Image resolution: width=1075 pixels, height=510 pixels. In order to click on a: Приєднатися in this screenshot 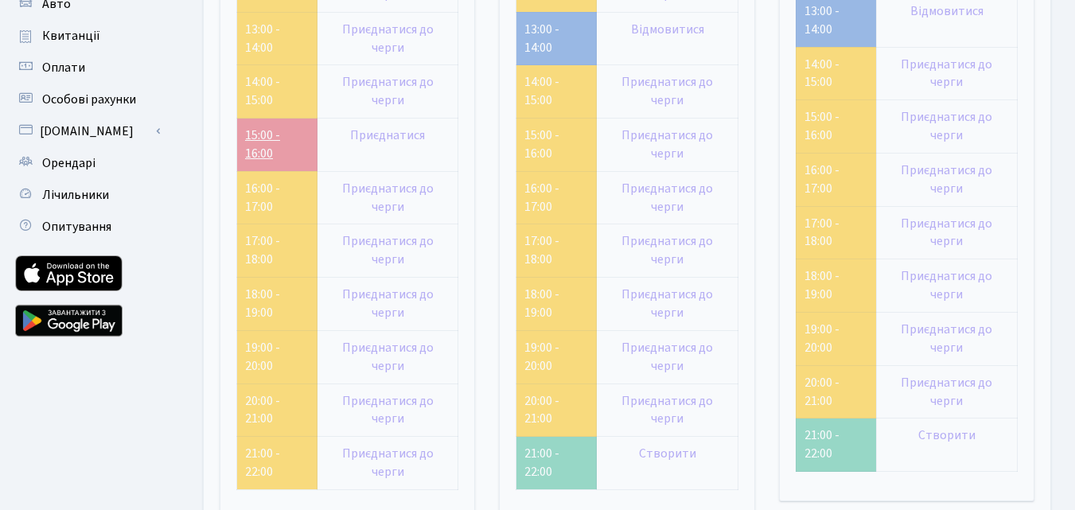, I will do `click(388, 135)`.